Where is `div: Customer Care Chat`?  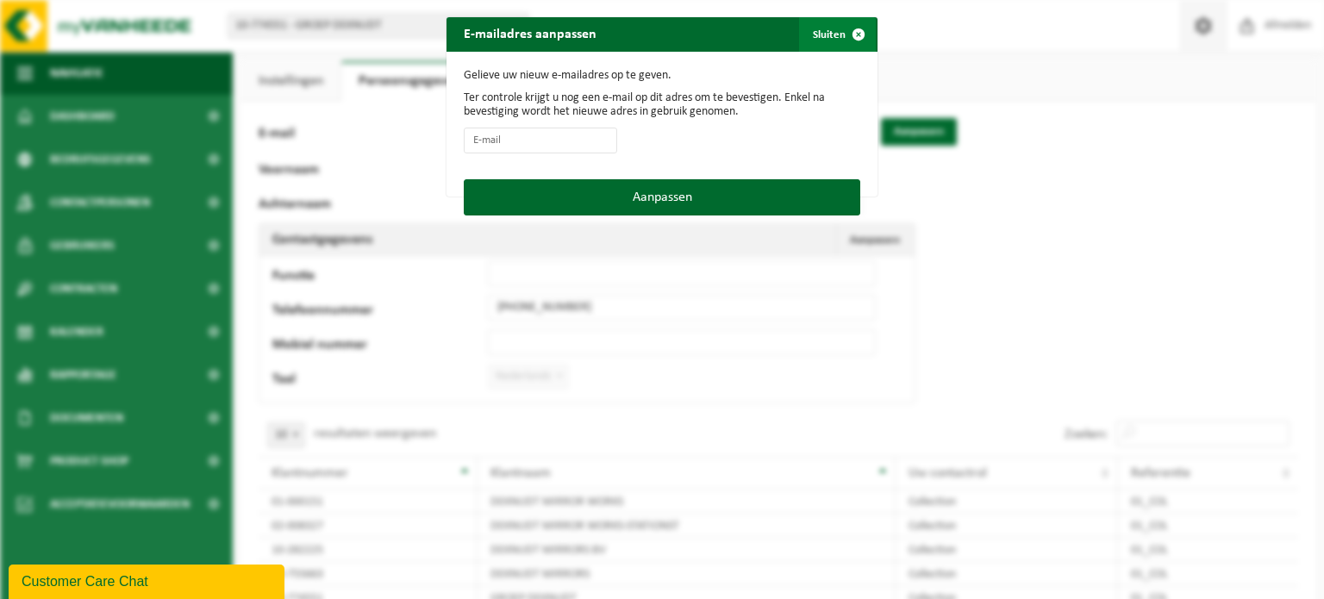 div: Customer Care Chat is located at coordinates (138, 21).